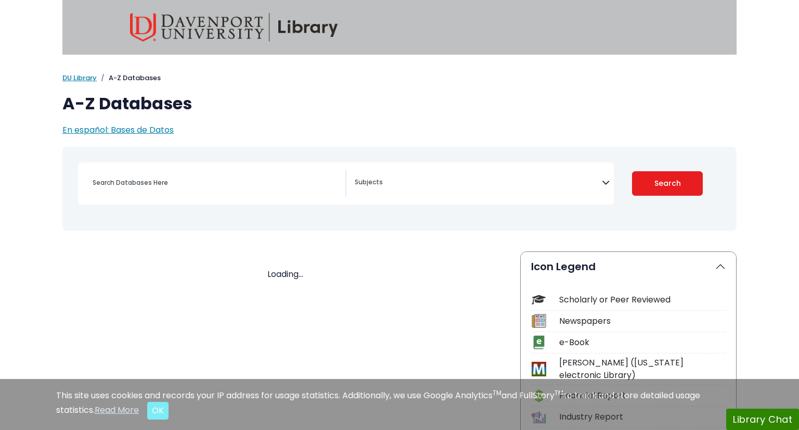  Describe the element at coordinates (642, 300) in the screenshot. I see `div: Scholarly or Peer Reviewed` at that location.